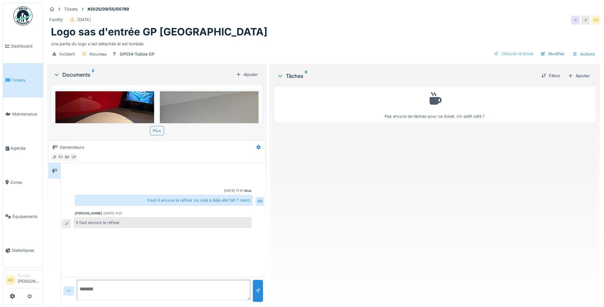 Image resolution: width=604 pixels, height=307 pixels. I want to click on div: Manager, so click(29, 275).